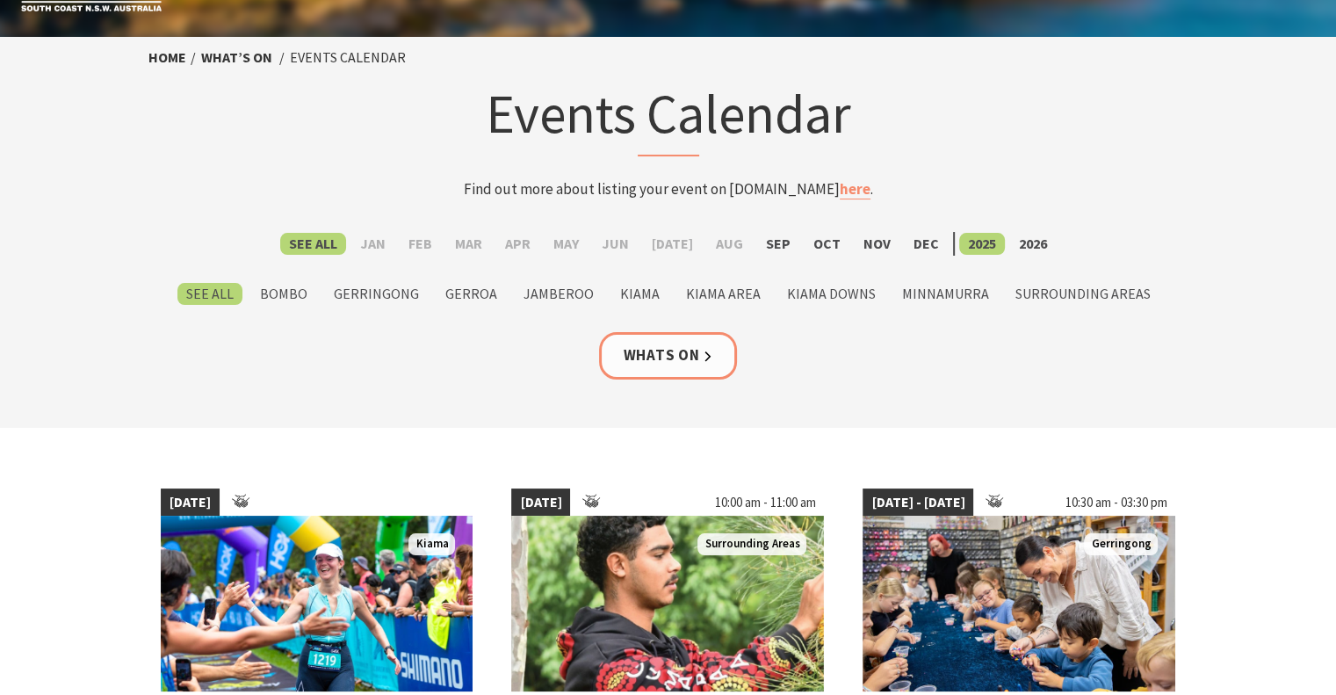 This screenshot has width=1336, height=695. I want to click on h1: Events Calendar, so click(668, 117).